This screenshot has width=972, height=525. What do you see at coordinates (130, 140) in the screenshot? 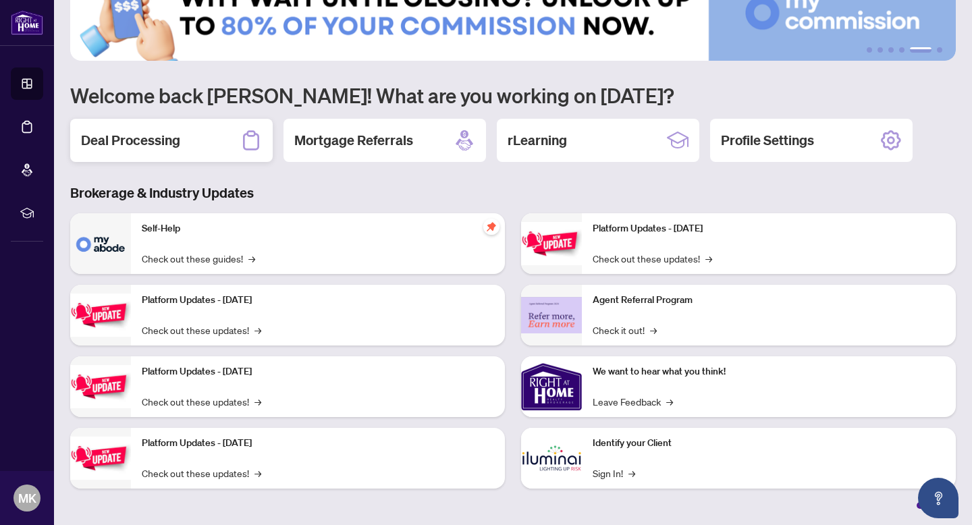
I see `h2: Deal Processing` at bounding box center [130, 140].